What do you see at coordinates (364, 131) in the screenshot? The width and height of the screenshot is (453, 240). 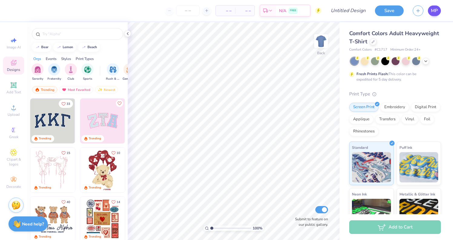 I see `div: Rhinestones` at bounding box center [364, 131].